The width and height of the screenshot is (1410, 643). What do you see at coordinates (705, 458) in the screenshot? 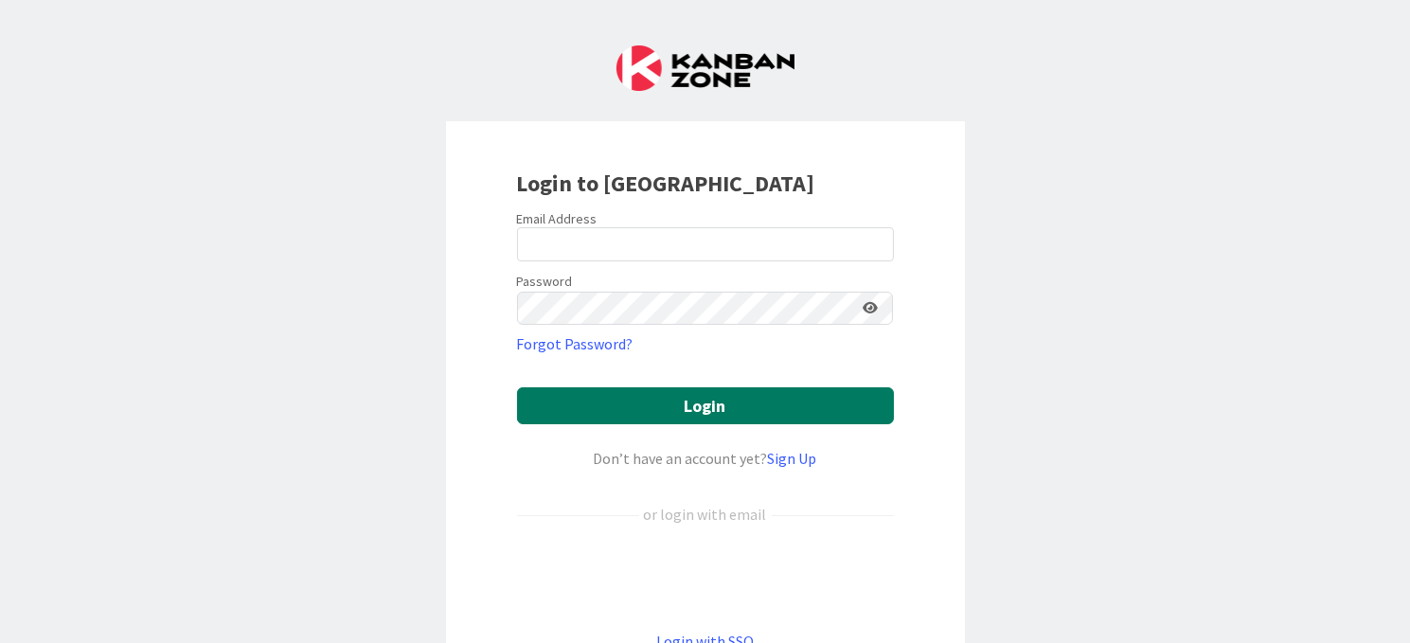
I see `div: Don’t have an account yet?` at bounding box center [705, 458].